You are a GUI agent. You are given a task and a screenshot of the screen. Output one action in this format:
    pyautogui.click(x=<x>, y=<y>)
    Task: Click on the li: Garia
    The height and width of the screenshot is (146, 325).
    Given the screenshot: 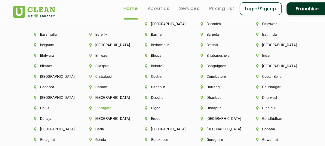 What is the action you would take?
    pyautogui.click(x=107, y=129)
    